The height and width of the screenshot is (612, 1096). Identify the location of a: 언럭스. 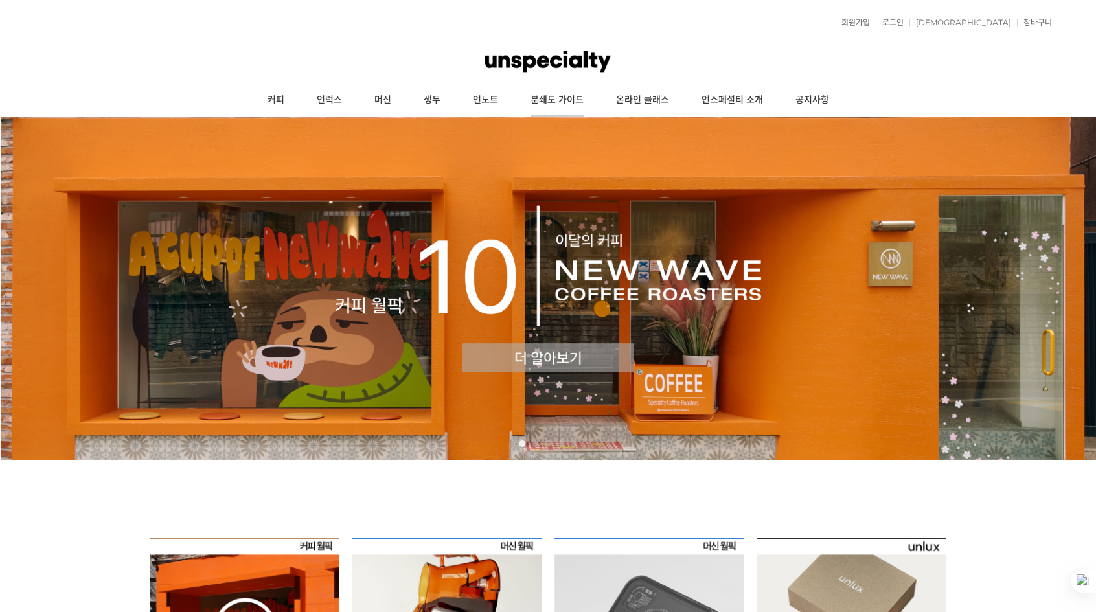
(329, 100).